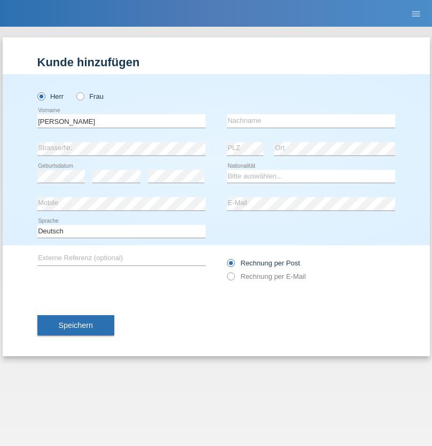 The height and width of the screenshot is (446, 432). What do you see at coordinates (416, 14) in the screenshot?
I see `i: menu` at bounding box center [416, 14].